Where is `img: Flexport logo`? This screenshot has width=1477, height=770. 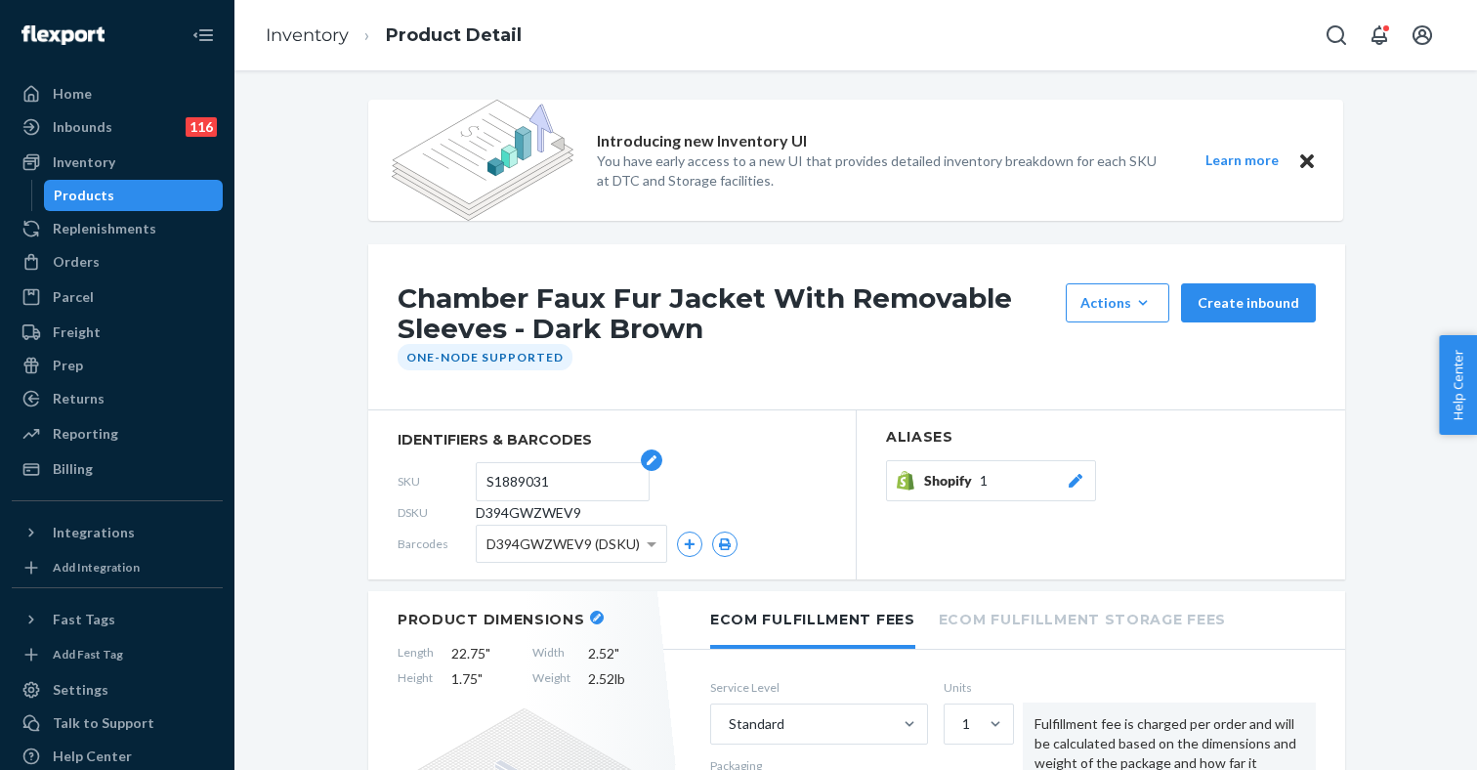
img: Flexport logo is located at coordinates (63, 35).